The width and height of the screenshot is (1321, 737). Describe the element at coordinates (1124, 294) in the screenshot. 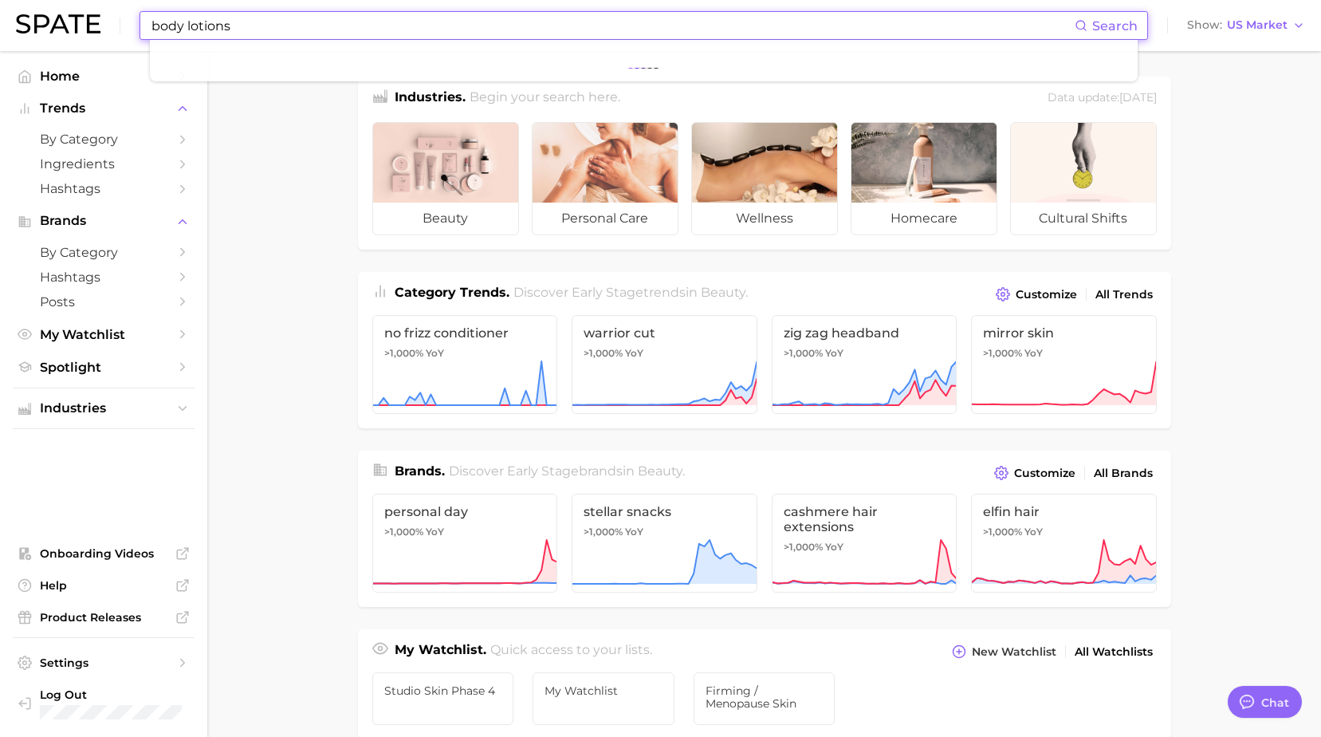

I see `a: All Trends` at that location.